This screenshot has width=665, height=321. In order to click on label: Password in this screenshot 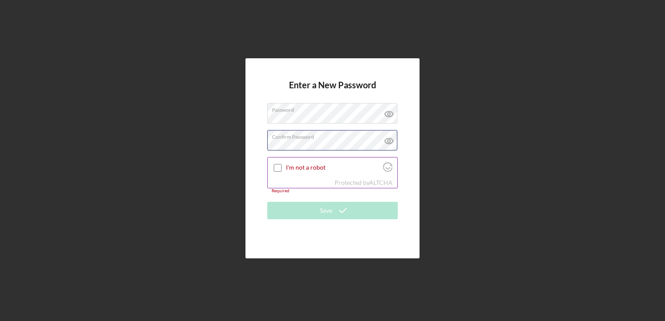, I will do `click(334, 108)`.